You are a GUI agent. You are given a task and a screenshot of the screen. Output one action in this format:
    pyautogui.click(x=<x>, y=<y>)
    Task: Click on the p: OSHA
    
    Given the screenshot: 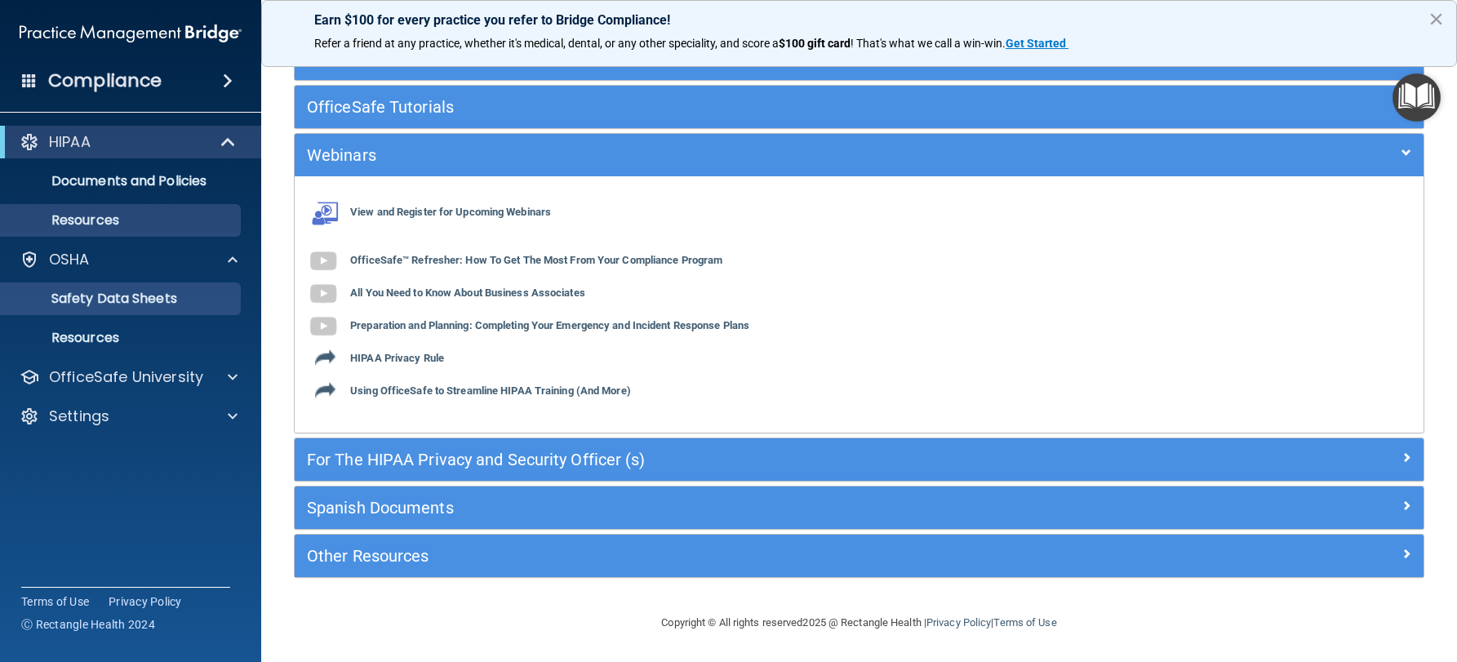 What is the action you would take?
    pyautogui.click(x=69, y=260)
    